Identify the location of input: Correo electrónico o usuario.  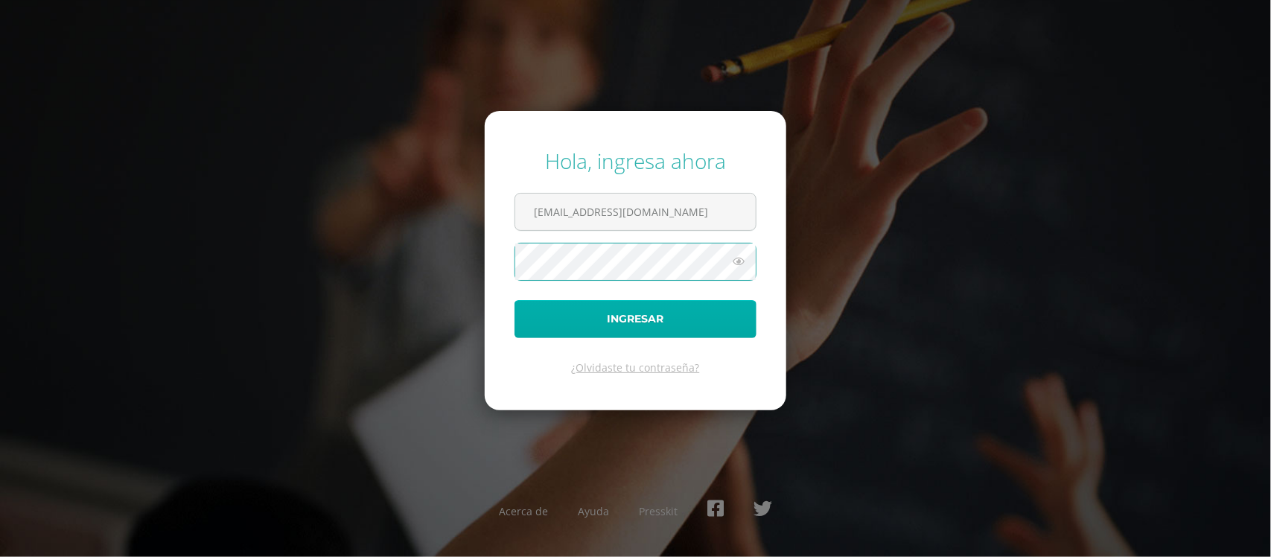
(635, 212).